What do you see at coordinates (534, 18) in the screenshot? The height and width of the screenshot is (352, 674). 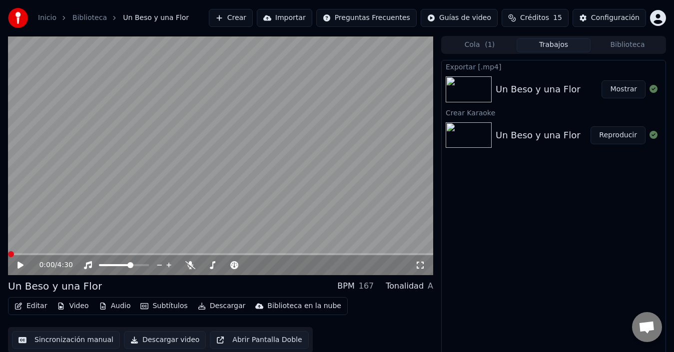 I see `span: Créditos` at bounding box center [534, 18].